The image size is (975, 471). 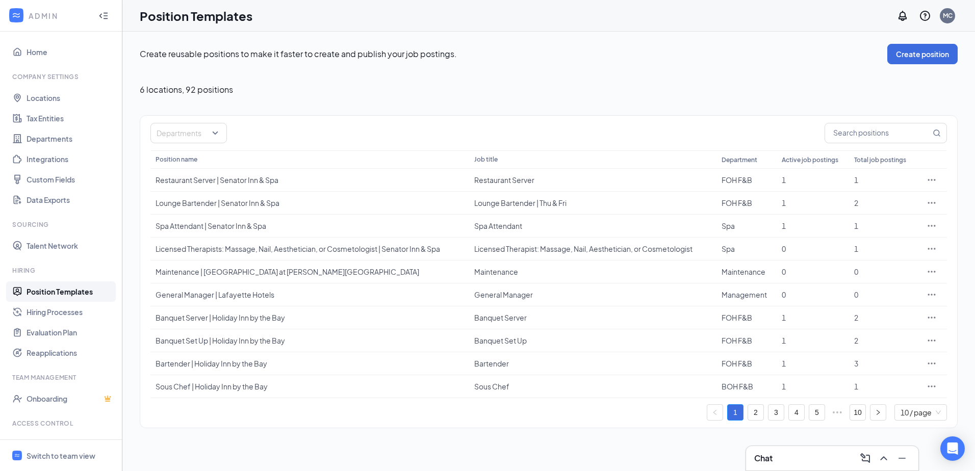 What do you see at coordinates (62, 423) in the screenshot?
I see `div: Access control` at bounding box center [62, 423].